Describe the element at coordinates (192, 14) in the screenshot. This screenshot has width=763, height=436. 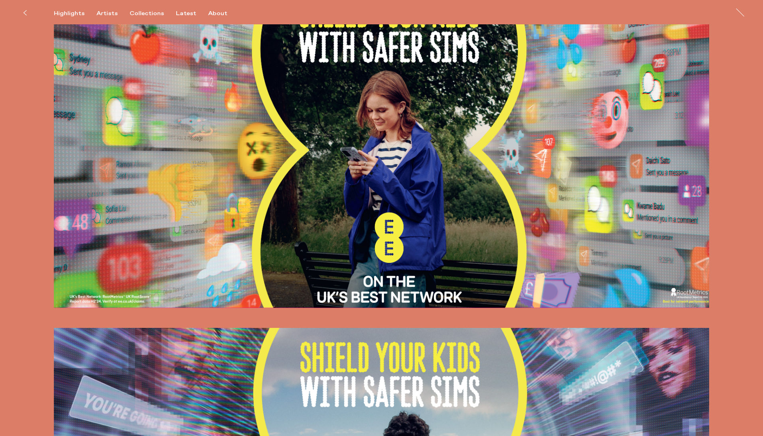
I see `button: Latest` at that location.